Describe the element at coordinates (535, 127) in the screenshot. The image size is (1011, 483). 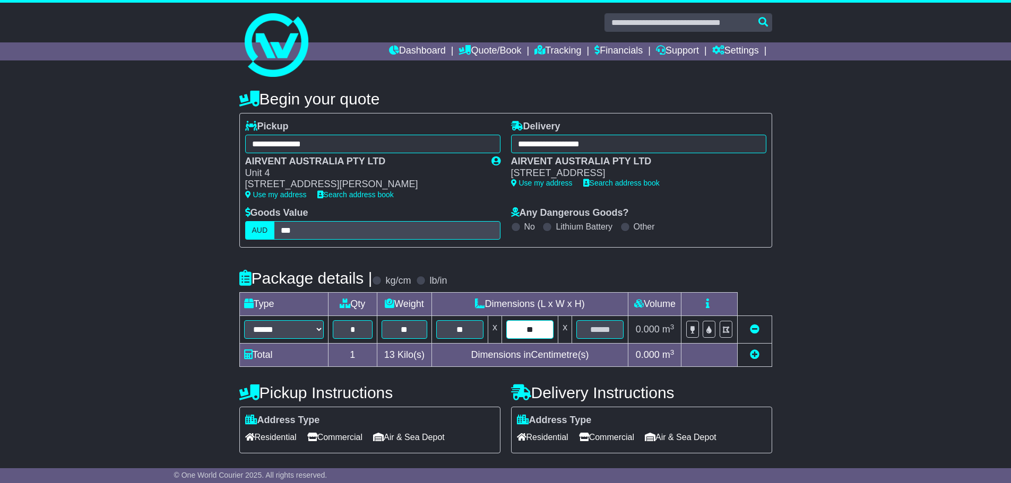
I see `label: Delivery` at that location.